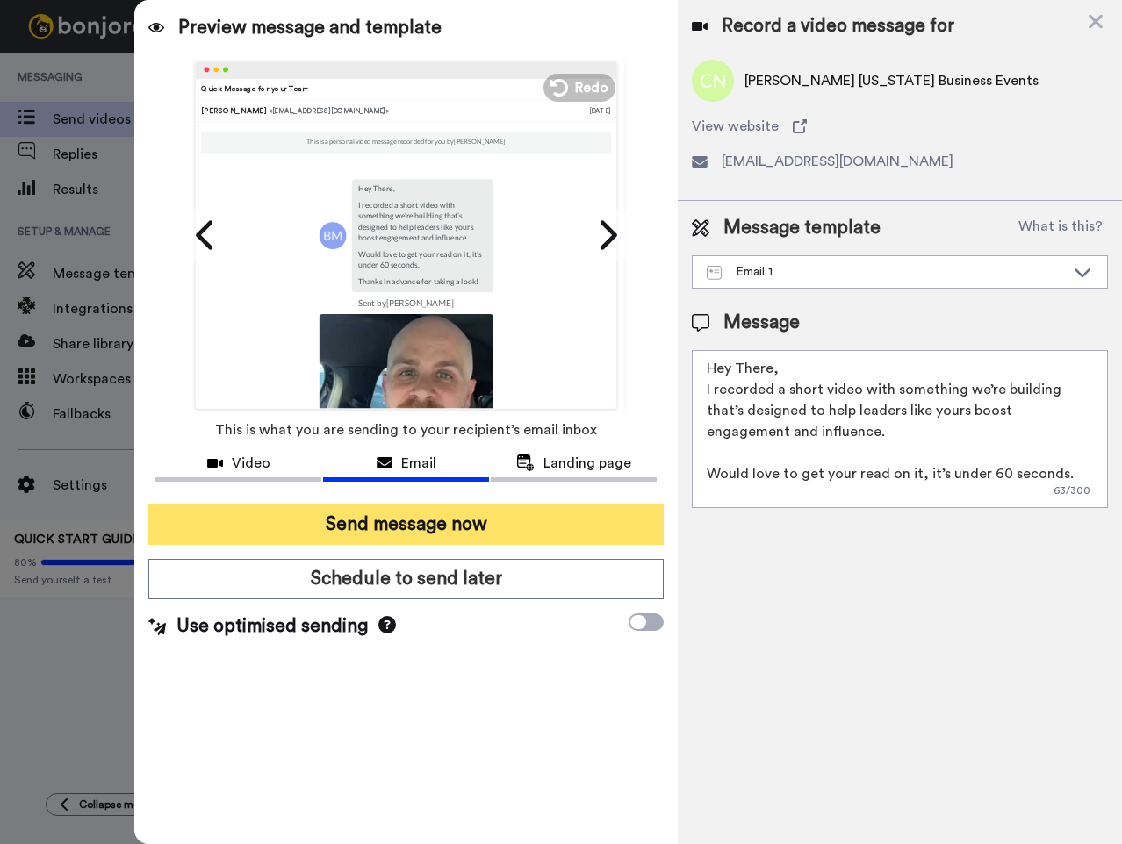  What do you see at coordinates (272, 627) in the screenshot?
I see `span: Use optimised sending` at bounding box center [272, 627].